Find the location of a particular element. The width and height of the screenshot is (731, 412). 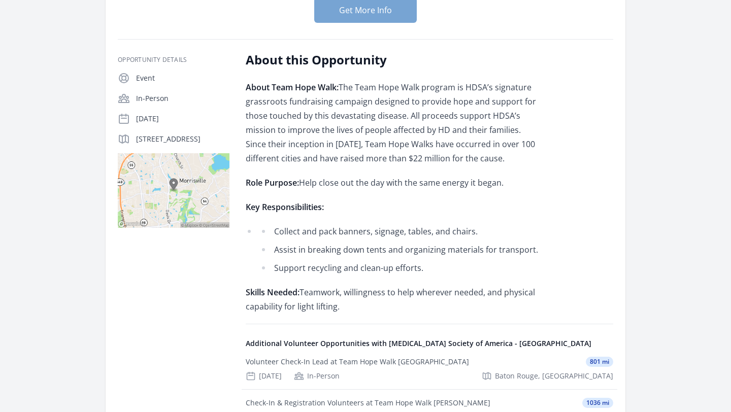

p: Help close out the day with the same energy it began. is located at coordinates (394, 183).